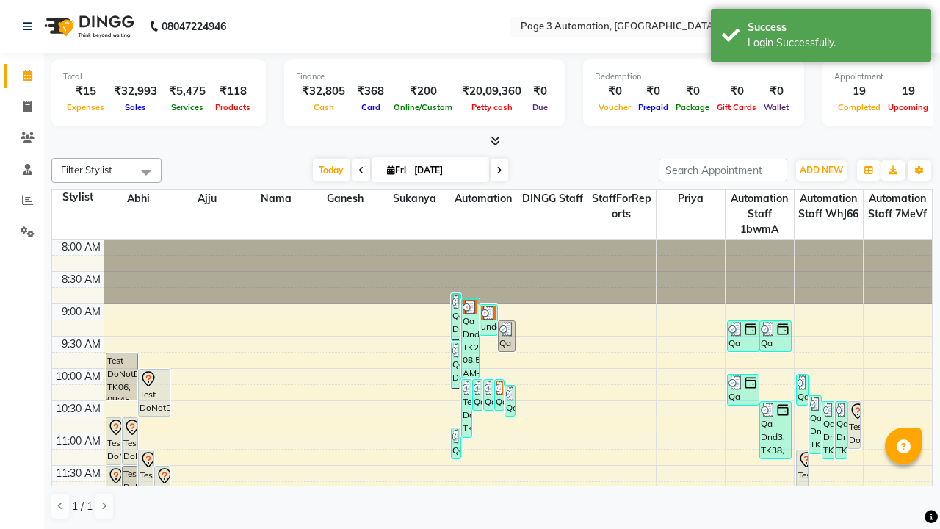 Image resolution: width=940 pixels, height=529 pixels. Describe the element at coordinates (776, 336) in the screenshot. I see `div: Qa Dnd3, TK25, 09:15 AM-09:45 AM, Hair Cut By Expert-Men` at that location.